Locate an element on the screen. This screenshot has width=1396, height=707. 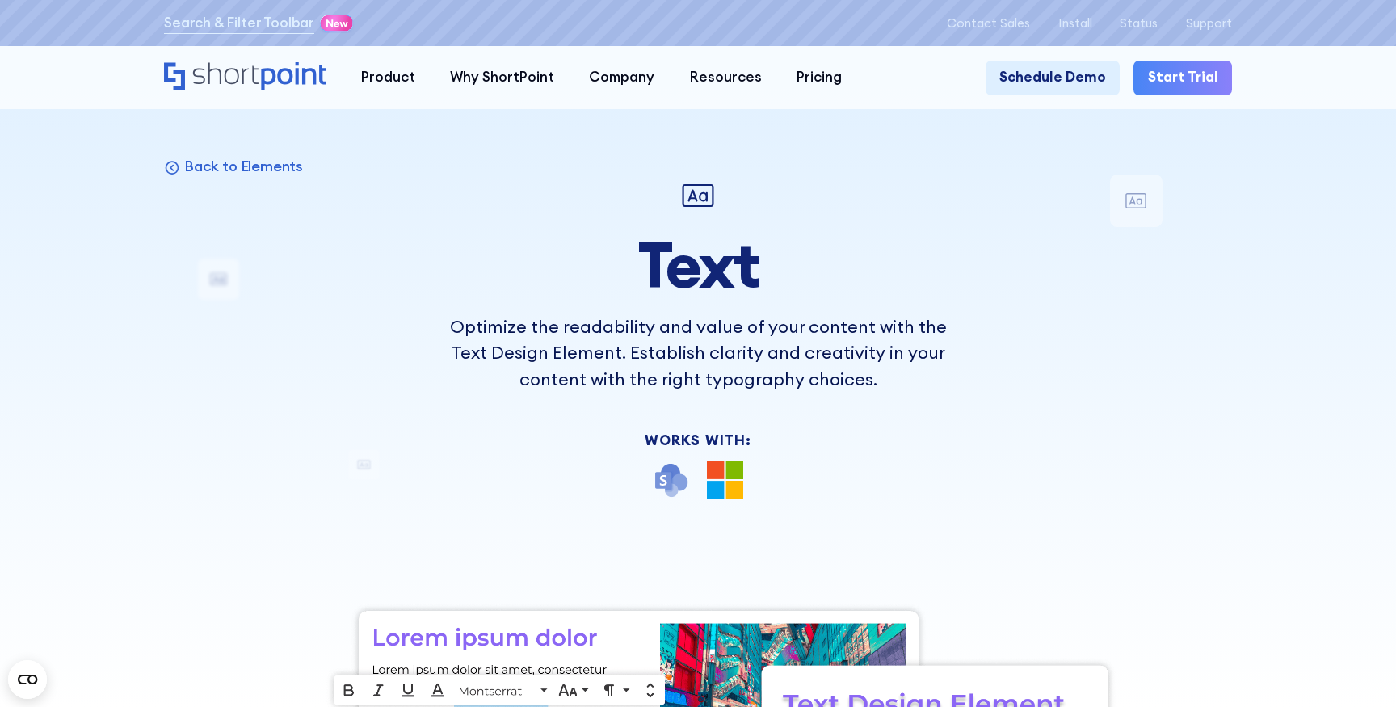
a: Start Trial is located at coordinates (1183, 78).